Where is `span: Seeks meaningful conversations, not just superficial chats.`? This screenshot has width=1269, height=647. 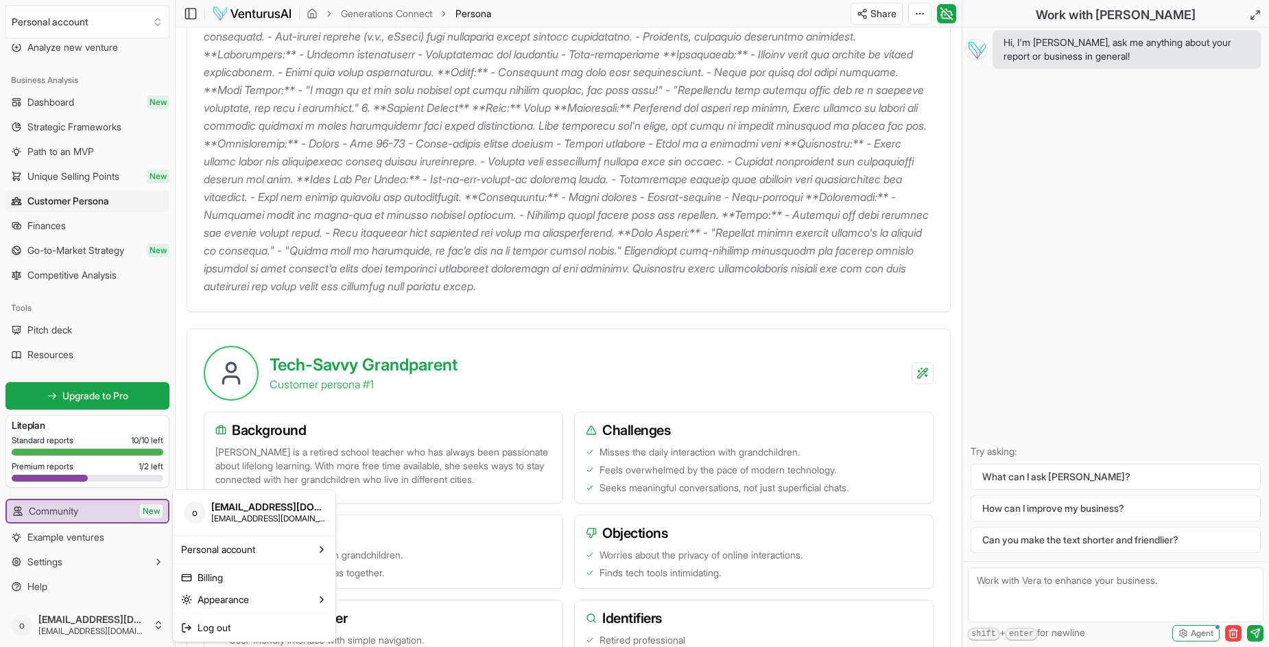
span: Seeks meaningful conversations, not just superficial chats. is located at coordinates (724, 488).